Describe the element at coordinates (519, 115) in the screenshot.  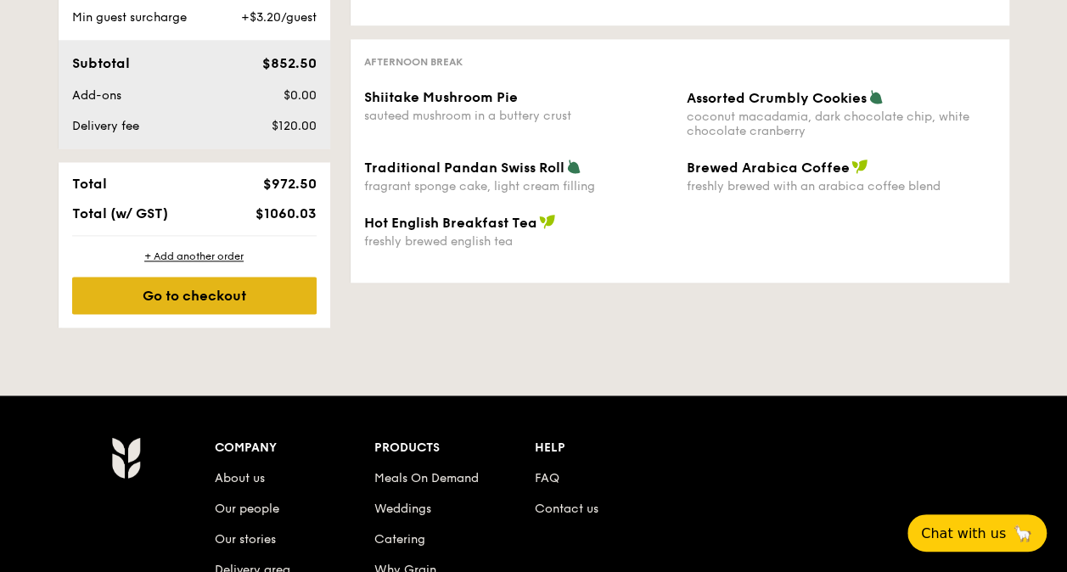
I see `div: sauteed mushroom in a buttery crust` at that location.